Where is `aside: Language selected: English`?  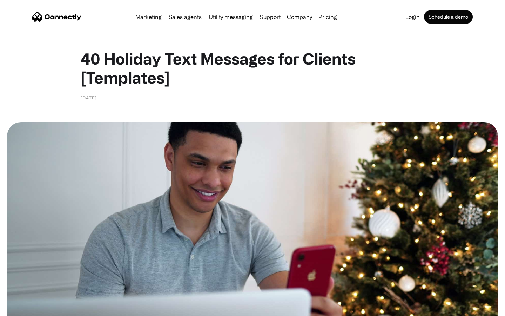
aside: Language selected: English is located at coordinates (25, 308).